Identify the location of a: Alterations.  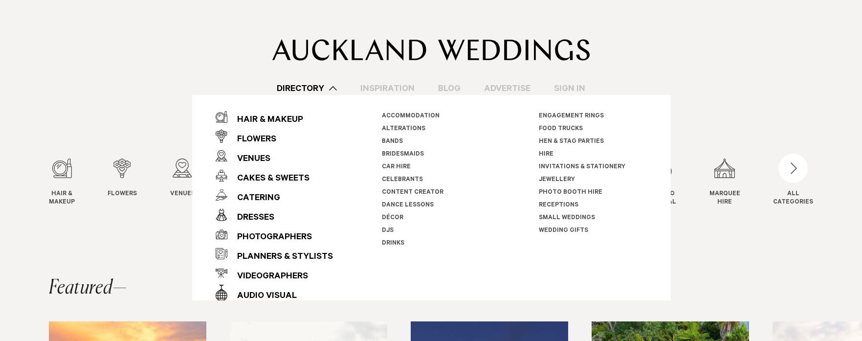
(403, 129).